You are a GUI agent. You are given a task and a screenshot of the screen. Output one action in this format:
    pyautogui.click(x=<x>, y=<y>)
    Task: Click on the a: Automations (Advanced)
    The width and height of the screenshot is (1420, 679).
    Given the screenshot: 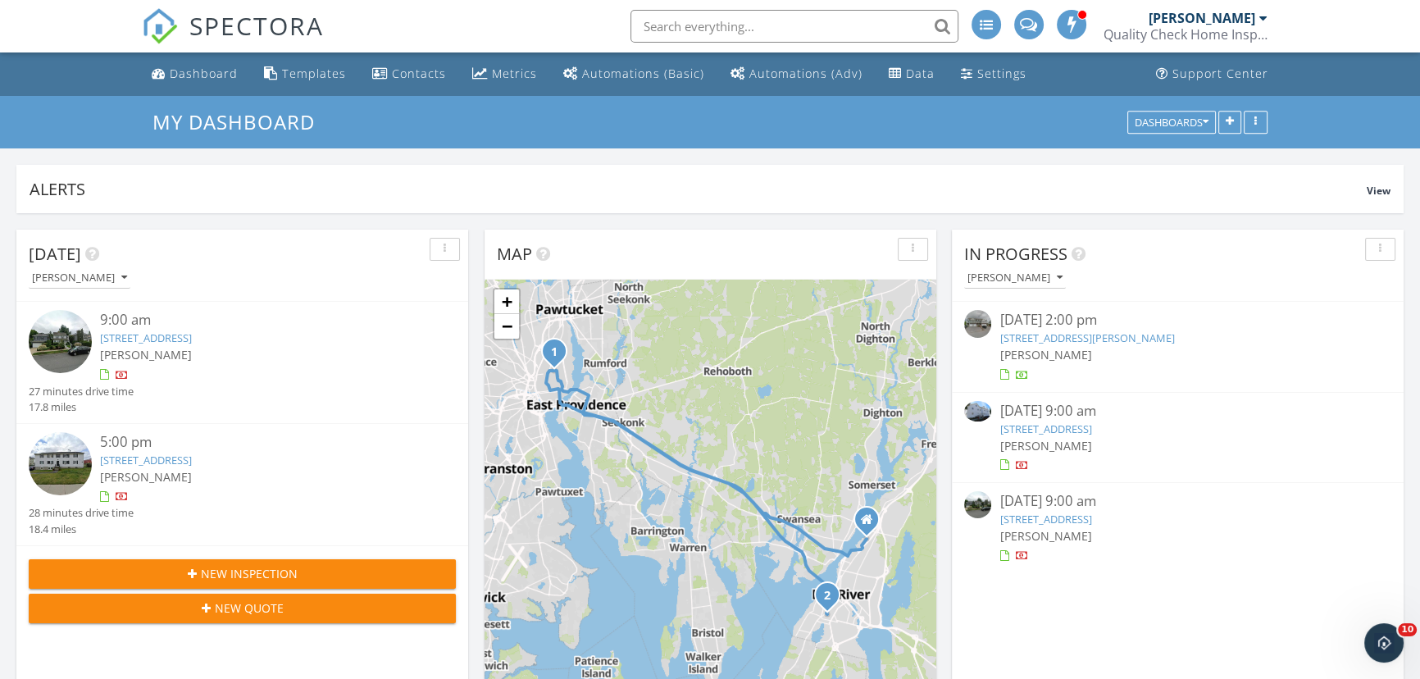 What is the action you would take?
    pyautogui.click(x=796, y=74)
    